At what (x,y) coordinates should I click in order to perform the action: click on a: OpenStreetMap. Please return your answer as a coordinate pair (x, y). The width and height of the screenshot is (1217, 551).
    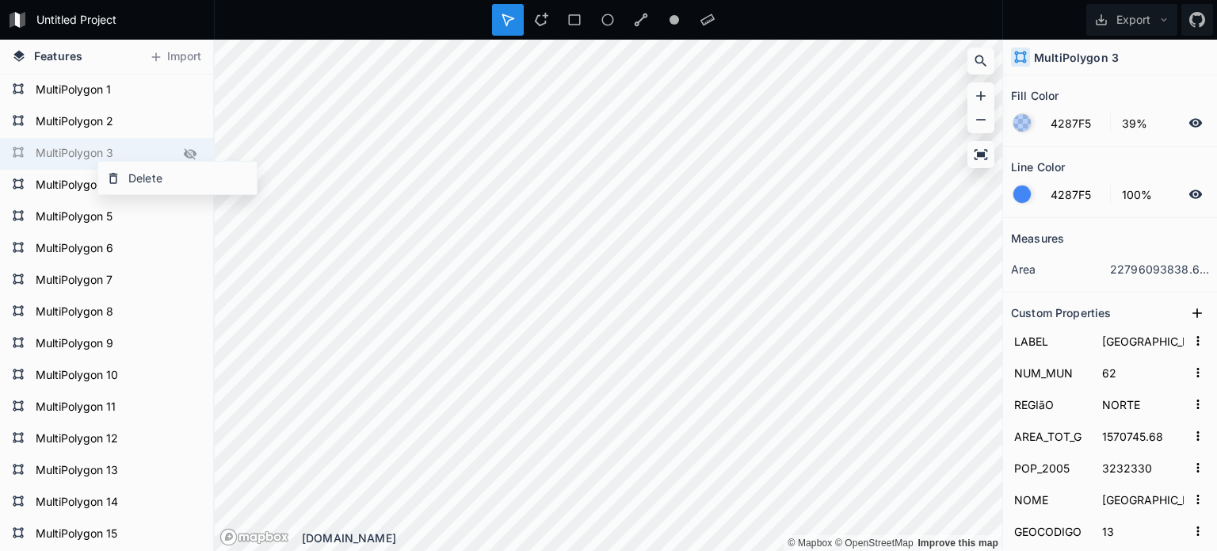
    Looking at the image, I should click on (874, 543).